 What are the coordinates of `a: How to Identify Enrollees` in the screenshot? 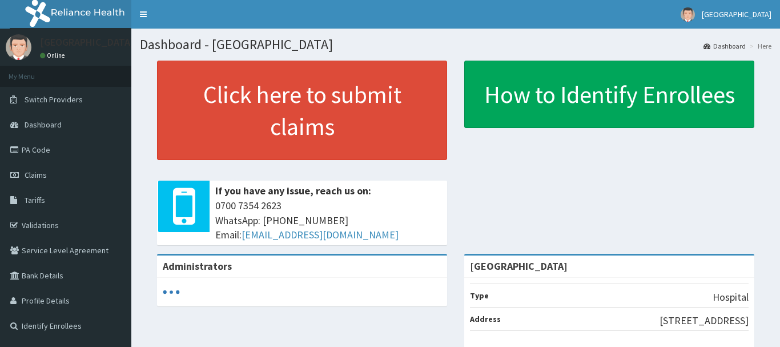 It's located at (609, 94).